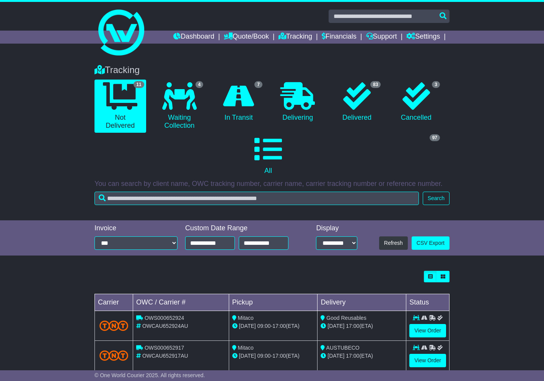  I want to click on a: 11 Not Delivered, so click(120, 106).